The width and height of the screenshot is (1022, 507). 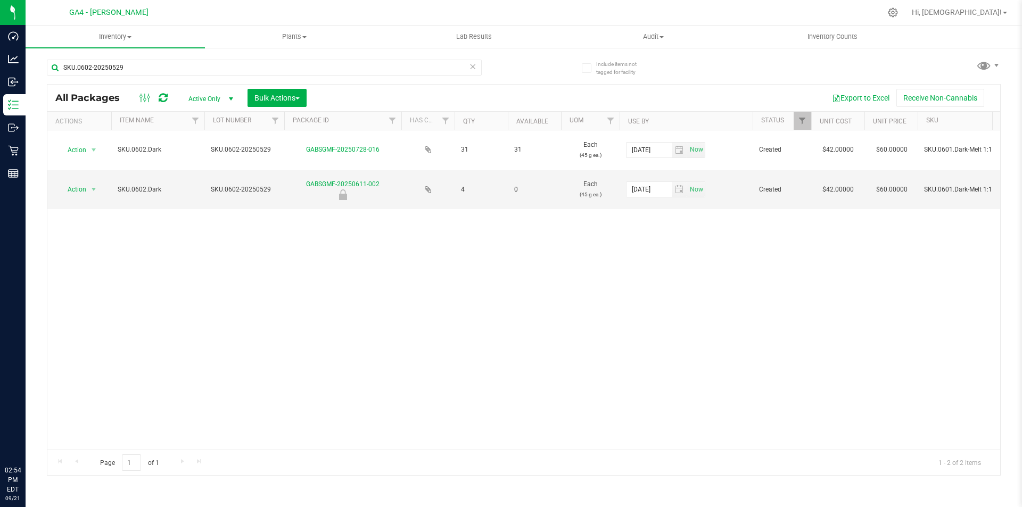 What do you see at coordinates (132, 463) in the screenshot?
I see `input: 1` at bounding box center [132, 463].